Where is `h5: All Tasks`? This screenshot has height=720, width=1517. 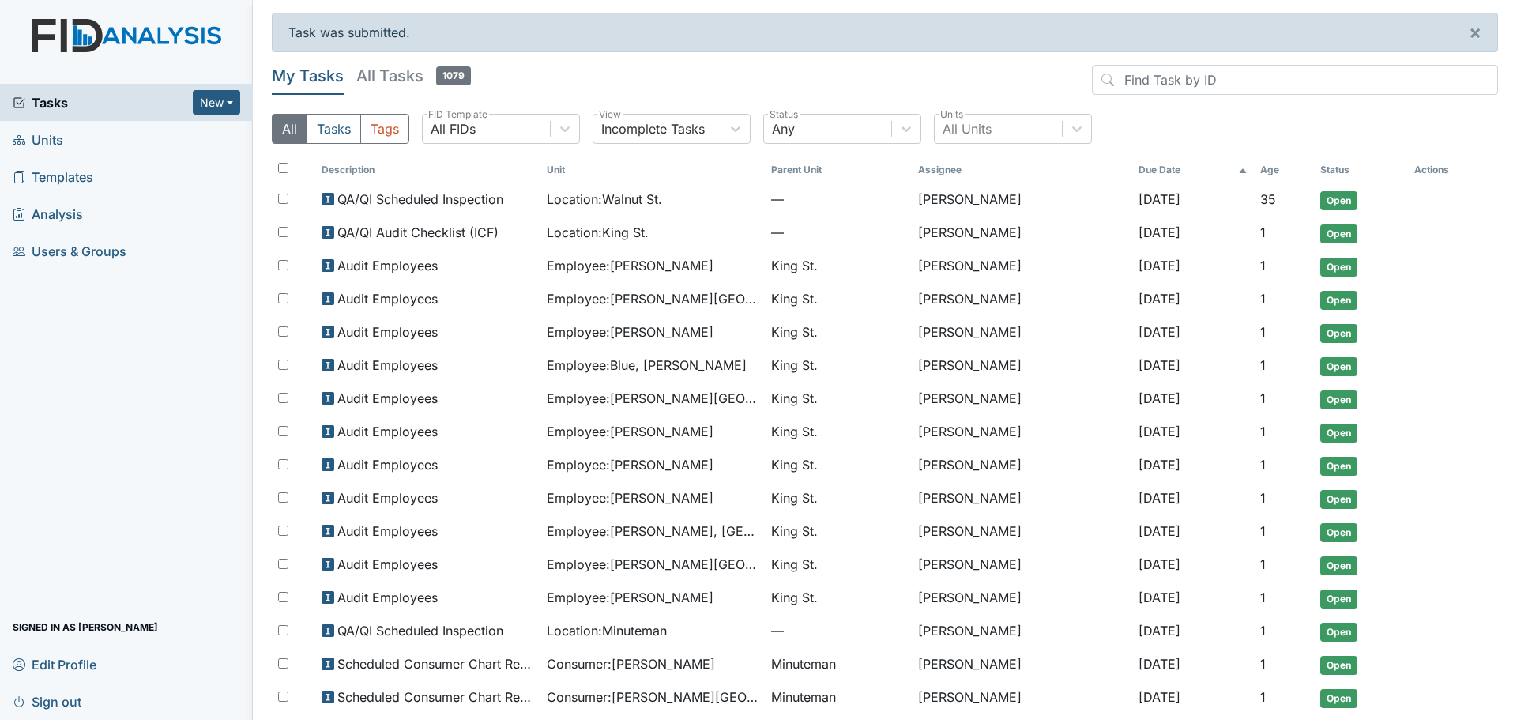 h5: All Tasks is located at coordinates (413, 76).